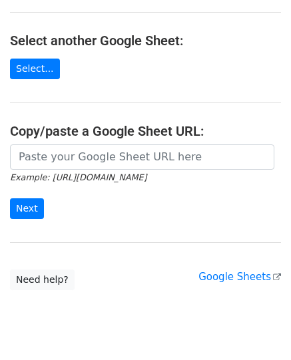 Image resolution: width=291 pixels, height=360 pixels. I want to click on a: Need help?, so click(42, 279).